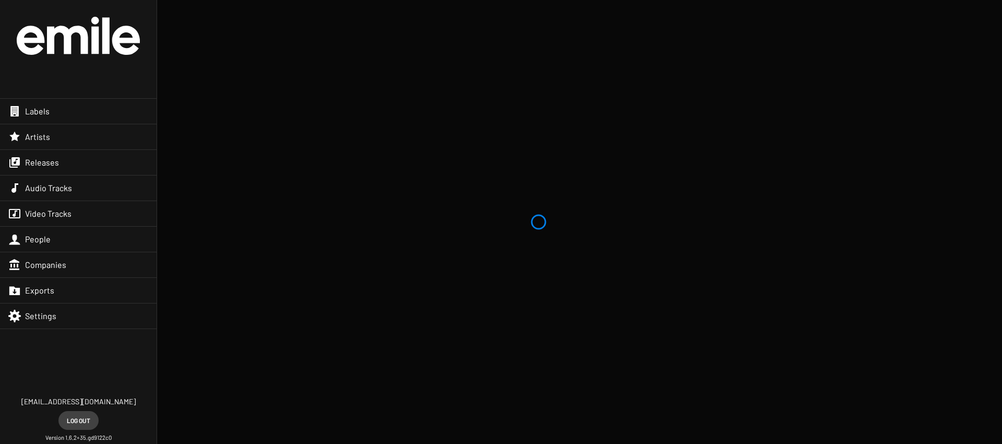 The image size is (1002, 444). What do you see at coordinates (45, 265) in the screenshot?
I see `span: Companies` at bounding box center [45, 265].